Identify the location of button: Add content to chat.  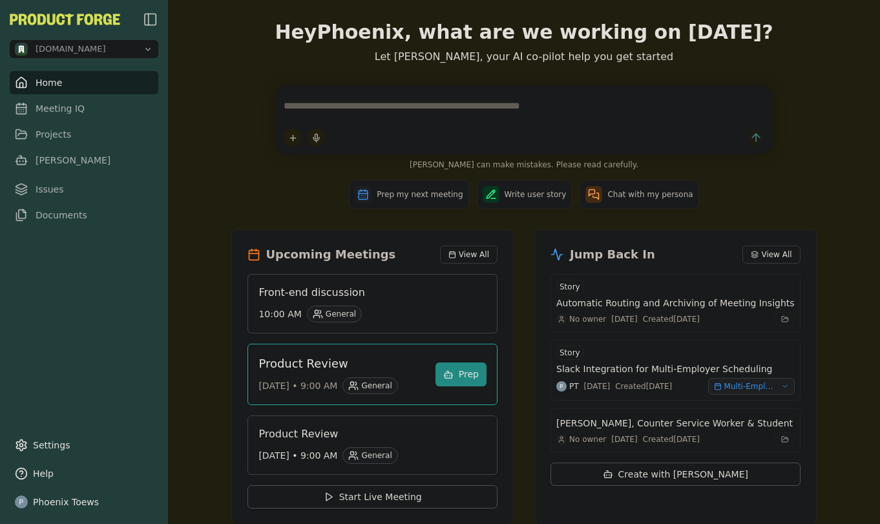
(293, 138).